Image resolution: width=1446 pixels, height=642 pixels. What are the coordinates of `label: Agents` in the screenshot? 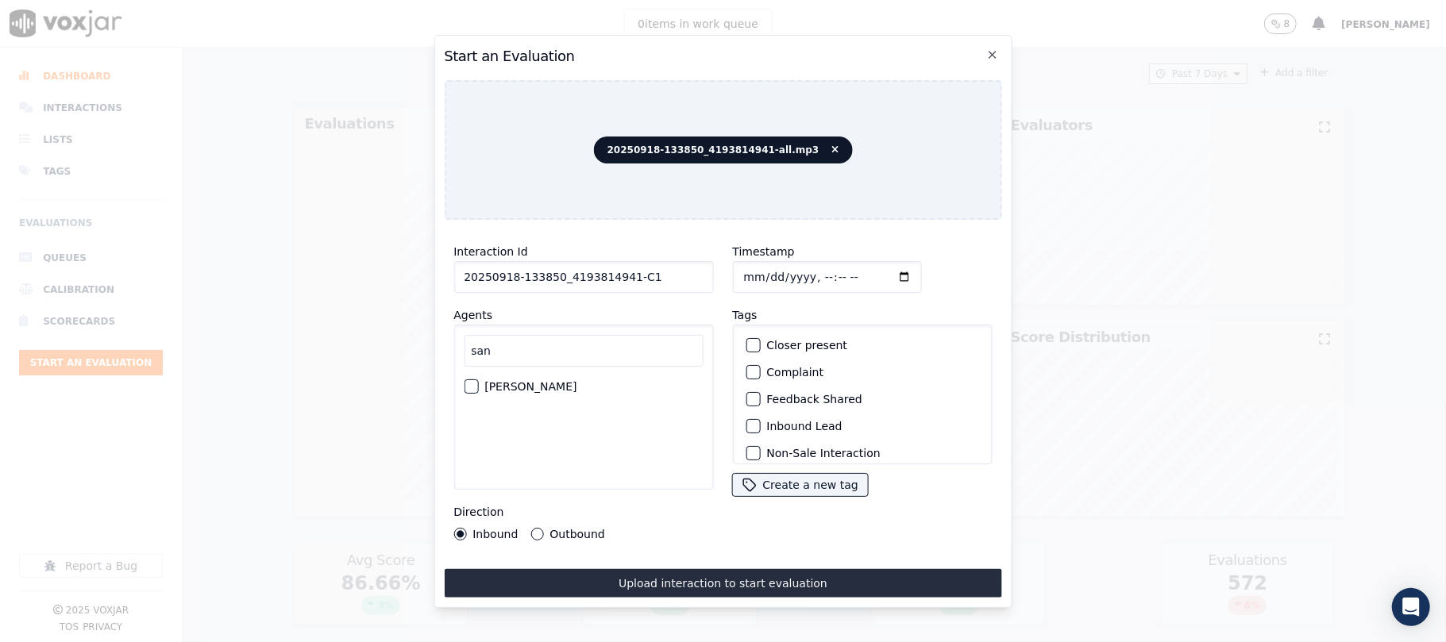 It's located at (472, 315).